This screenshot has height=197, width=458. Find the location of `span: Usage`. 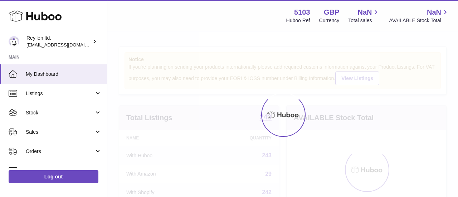

span: Usage is located at coordinates (64, 171).